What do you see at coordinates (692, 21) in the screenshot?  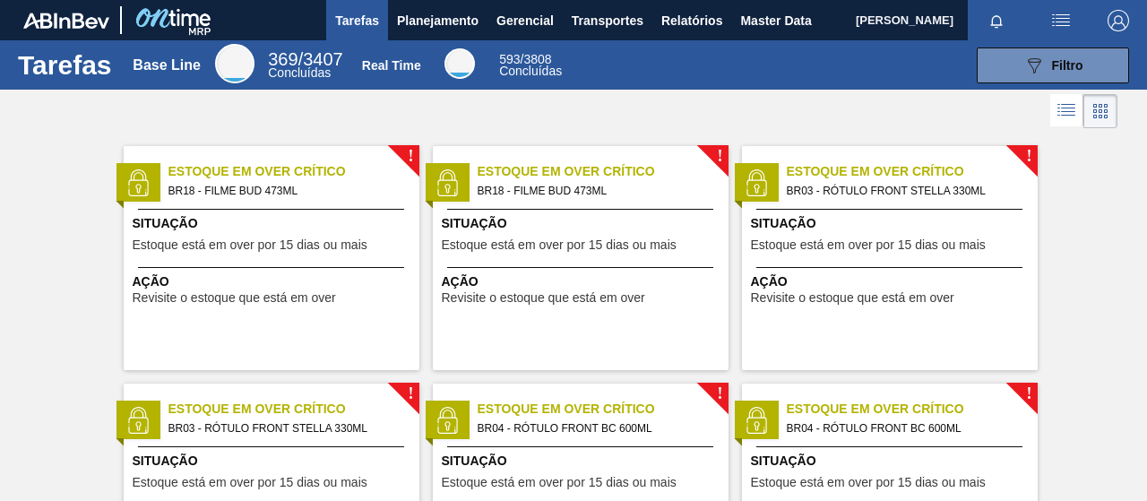 I see `span: Relatórios` at bounding box center [692, 21].